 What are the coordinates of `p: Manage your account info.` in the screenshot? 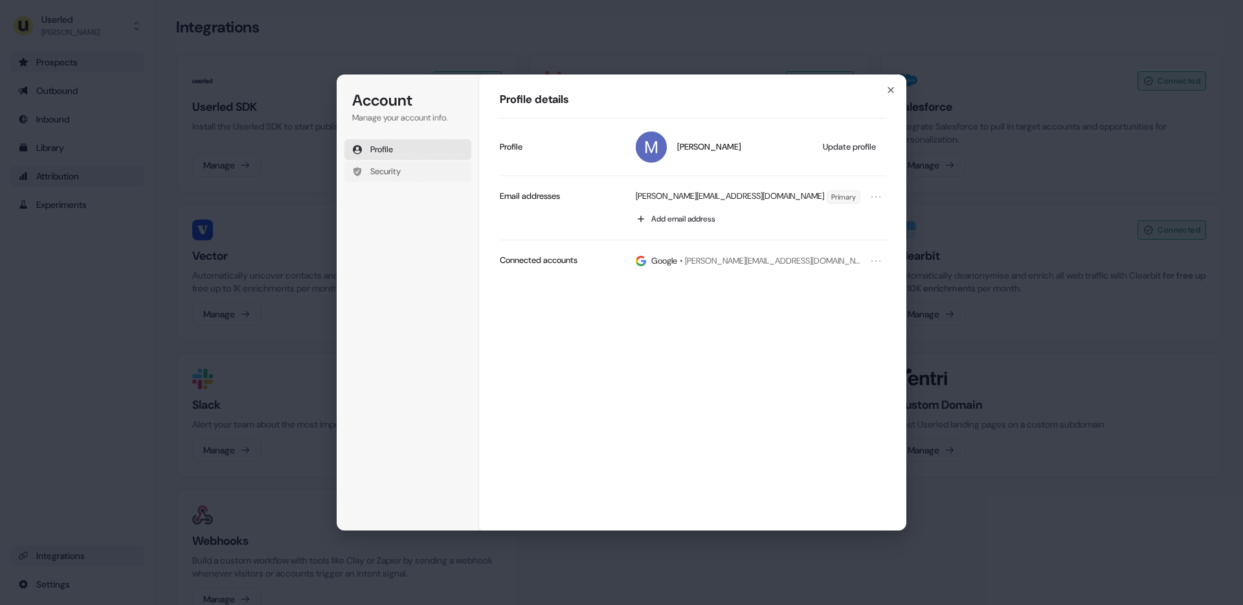 It's located at (408, 118).